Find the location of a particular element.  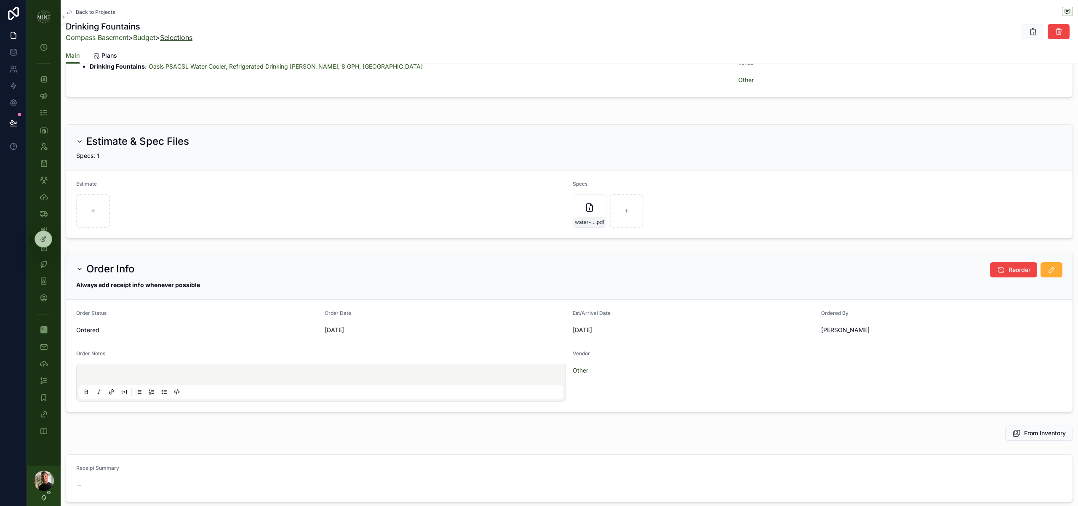

span: Reorder is located at coordinates (1020, 270).